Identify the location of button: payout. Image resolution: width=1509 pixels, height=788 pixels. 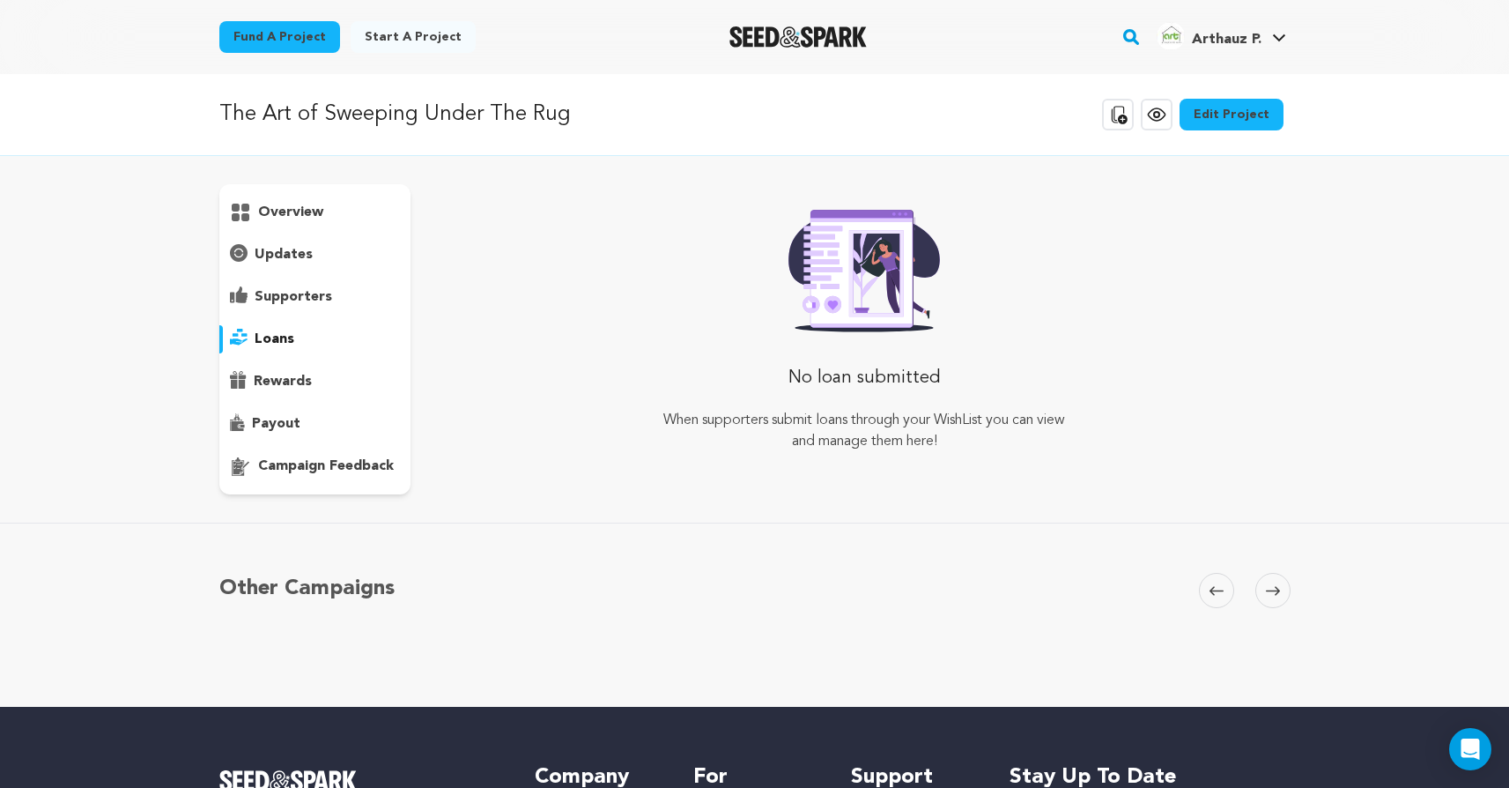
(315, 424).